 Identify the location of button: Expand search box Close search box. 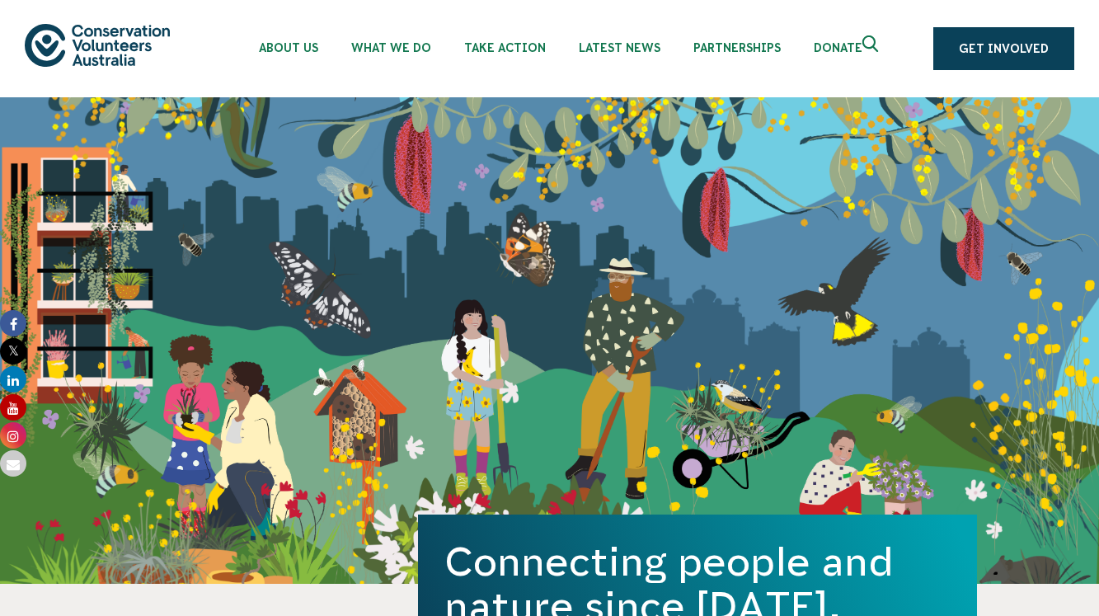
(872, 49).